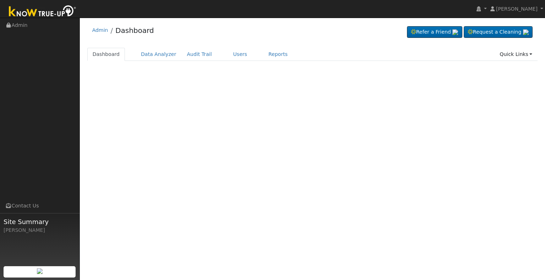 The height and width of the screenshot is (280, 545). I want to click on a: Request a Cleaning, so click(498, 32).